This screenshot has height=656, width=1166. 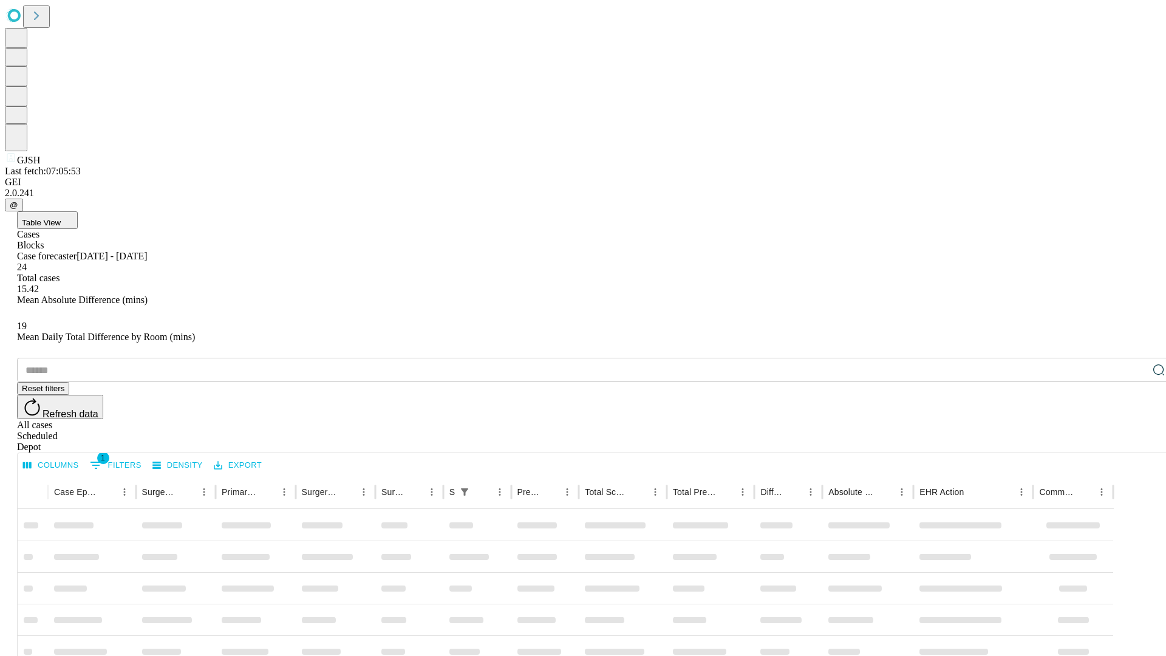 What do you see at coordinates (177, 465) in the screenshot?
I see `button: Density` at bounding box center [177, 465].